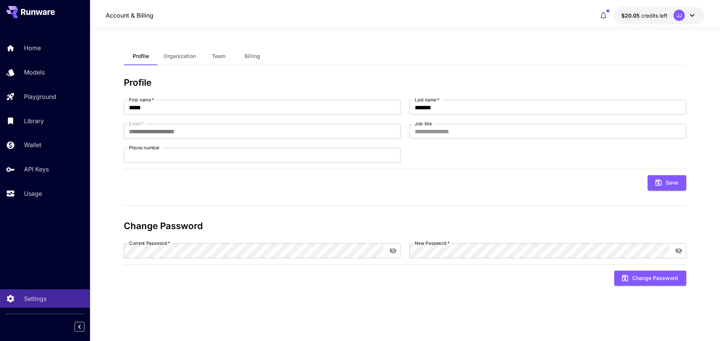  Describe the element at coordinates (129, 15) in the screenshot. I see `p: Account & Billing` at that location.